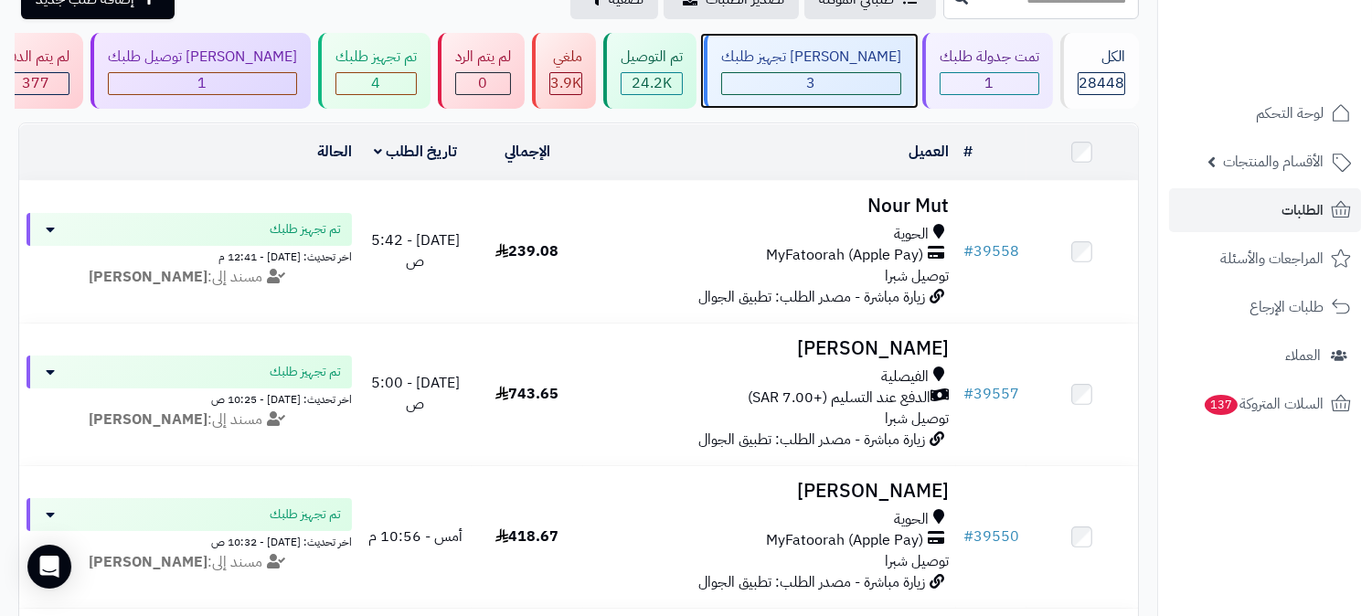 This screenshot has height=616, width=1372. Describe the element at coordinates (811, 83) in the screenshot. I see `div: 3` at that location.